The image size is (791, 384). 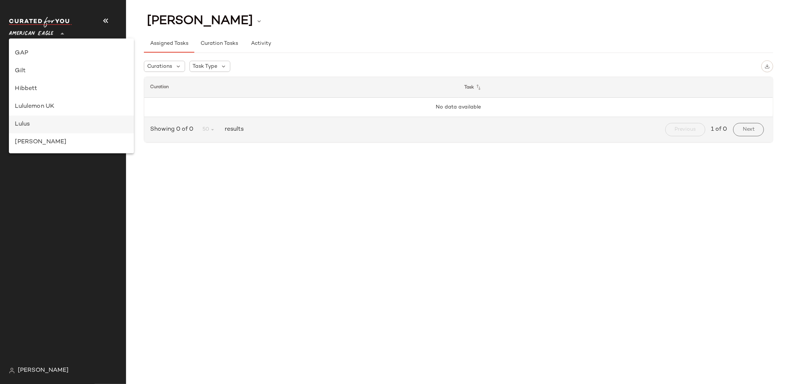 What do you see at coordinates (261, 44) in the screenshot?
I see `span: Activity` at bounding box center [261, 44].